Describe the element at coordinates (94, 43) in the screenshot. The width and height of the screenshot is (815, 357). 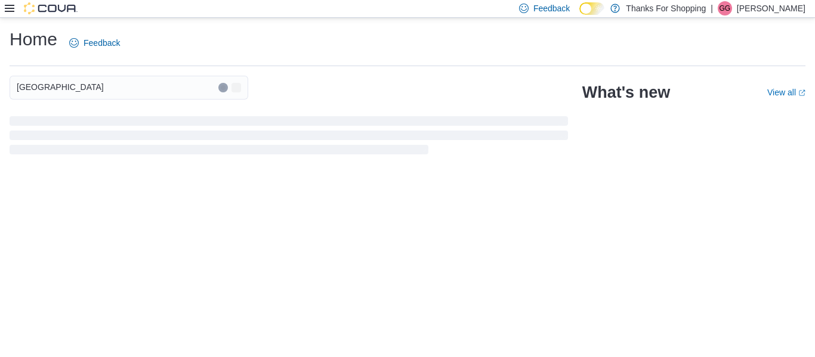
I see `a: Feedback` at that location.